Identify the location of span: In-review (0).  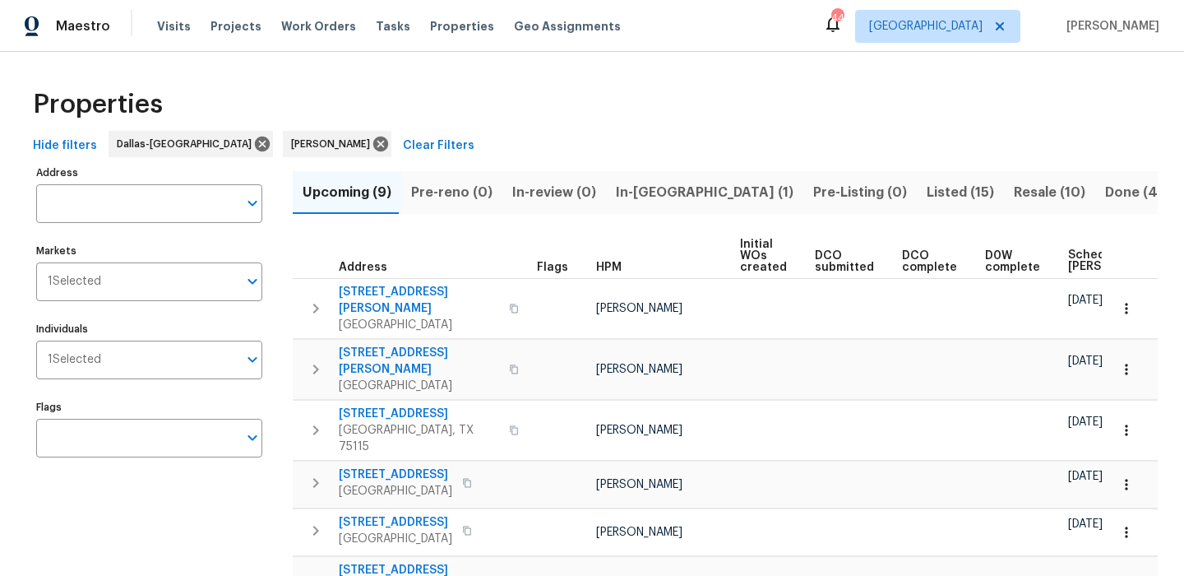
(554, 192).